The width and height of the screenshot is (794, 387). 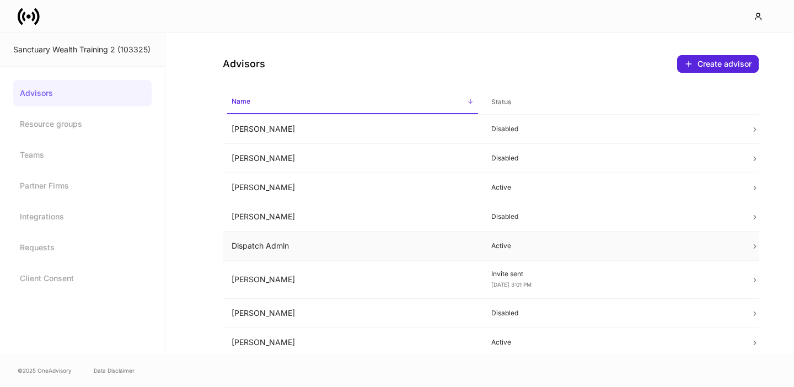 I want to click on a: Requests, so click(x=82, y=248).